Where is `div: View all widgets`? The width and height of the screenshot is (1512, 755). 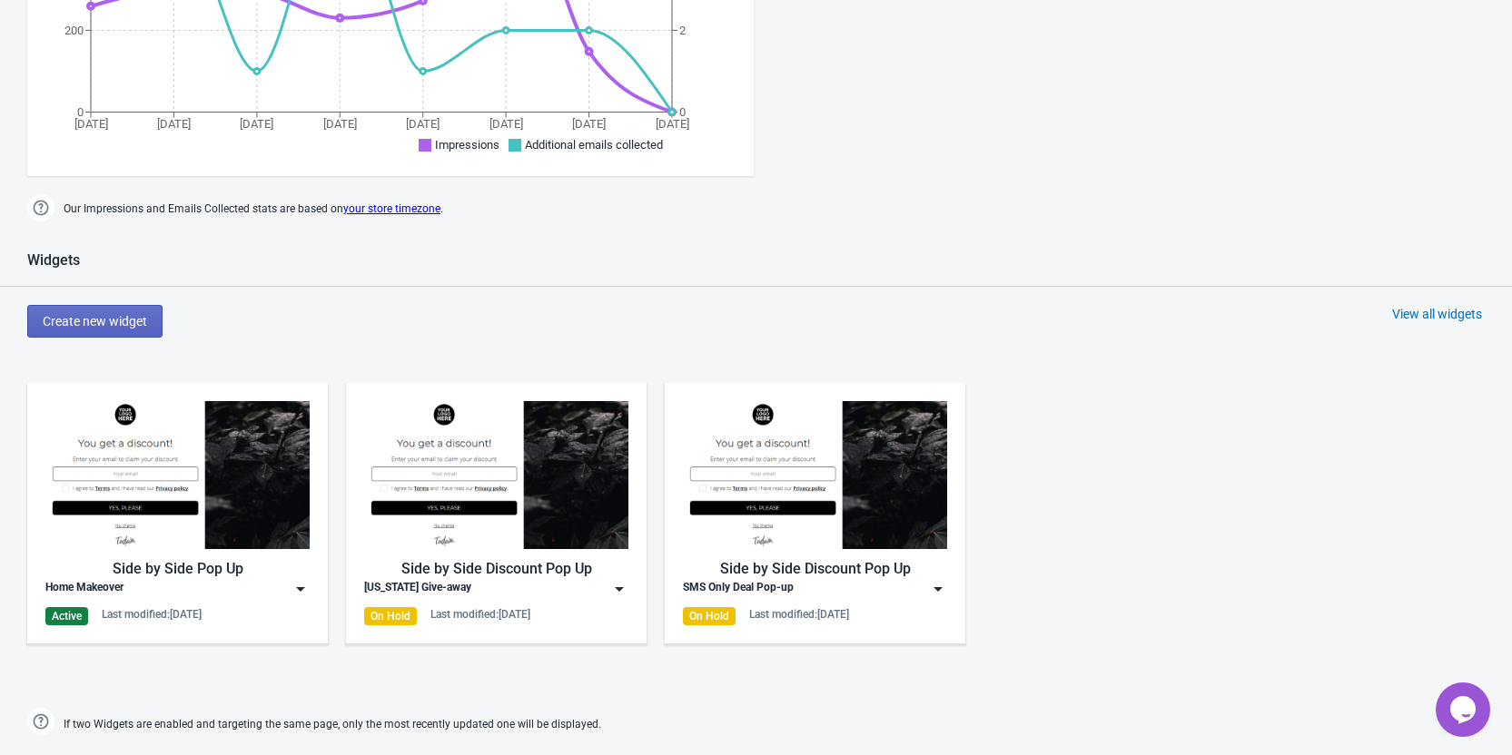 div: View all widgets is located at coordinates (1436, 314).